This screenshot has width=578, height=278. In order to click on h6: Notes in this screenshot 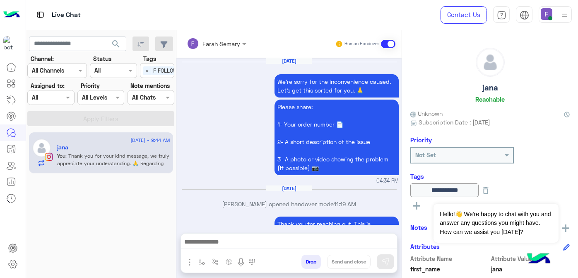, I will do `click(419, 227)`.